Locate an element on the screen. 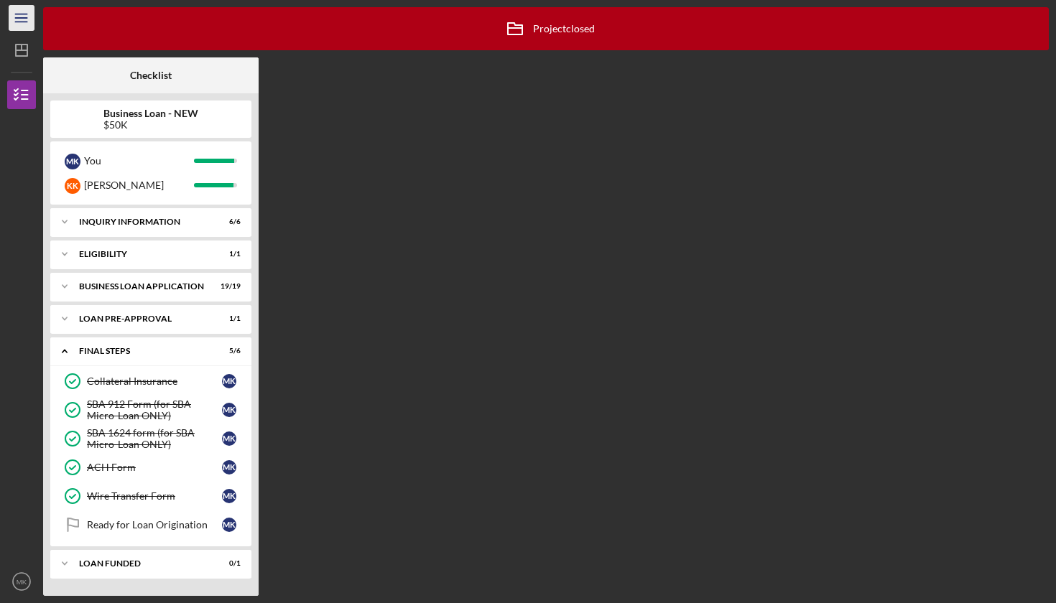 This screenshot has width=1056, height=603. div: 19 / 19 is located at coordinates (228, 286).